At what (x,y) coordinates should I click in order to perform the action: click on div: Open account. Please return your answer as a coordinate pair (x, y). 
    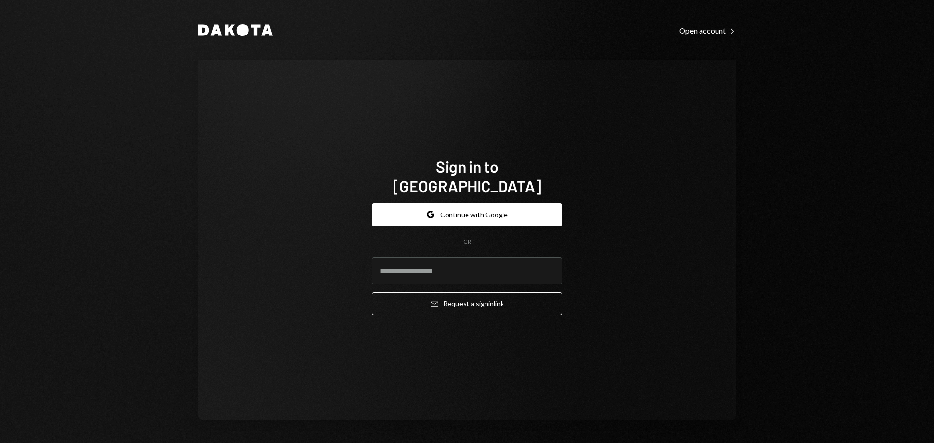
    Looking at the image, I should click on (708, 31).